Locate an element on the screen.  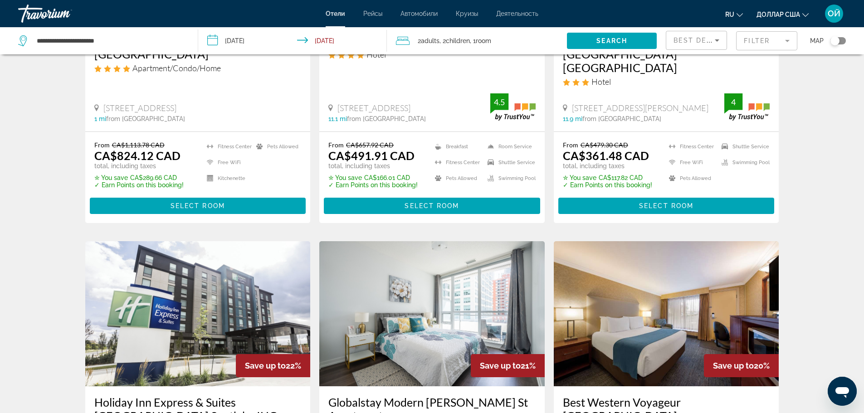
span: Children is located at coordinates (457, 41).